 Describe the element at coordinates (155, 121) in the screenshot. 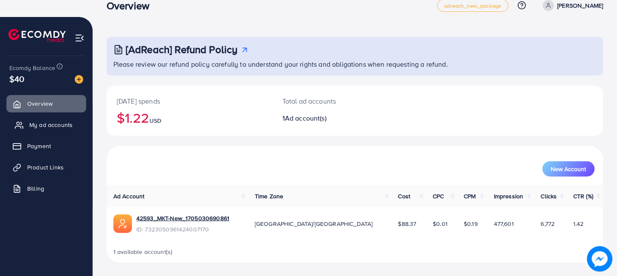

I see `span: USD` at that location.